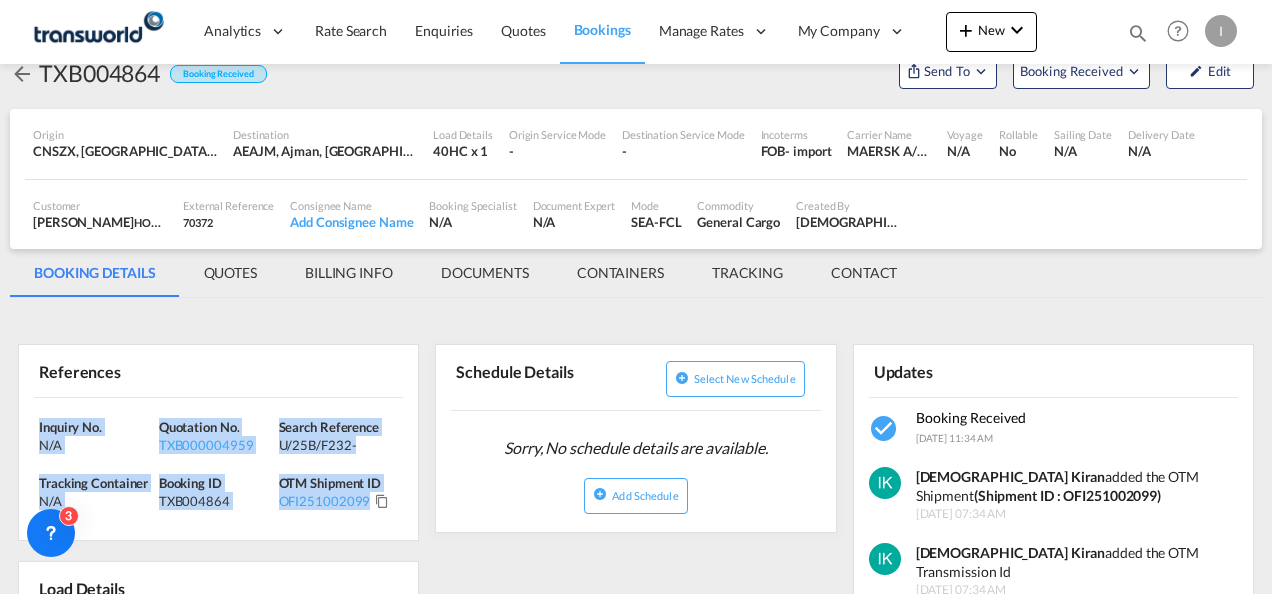 This screenshot has height=594, width=1272. Describe the element at coordinates (889, 134) in the screenshot. I see `div: Carrier Name` at that location.